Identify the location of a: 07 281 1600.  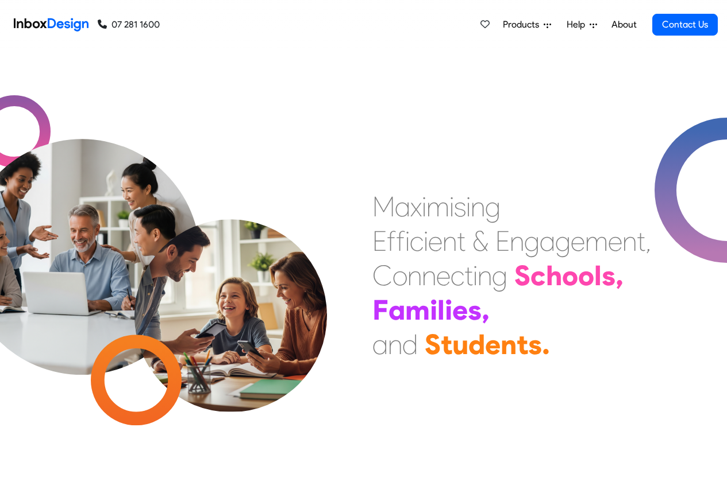
(129, 25).